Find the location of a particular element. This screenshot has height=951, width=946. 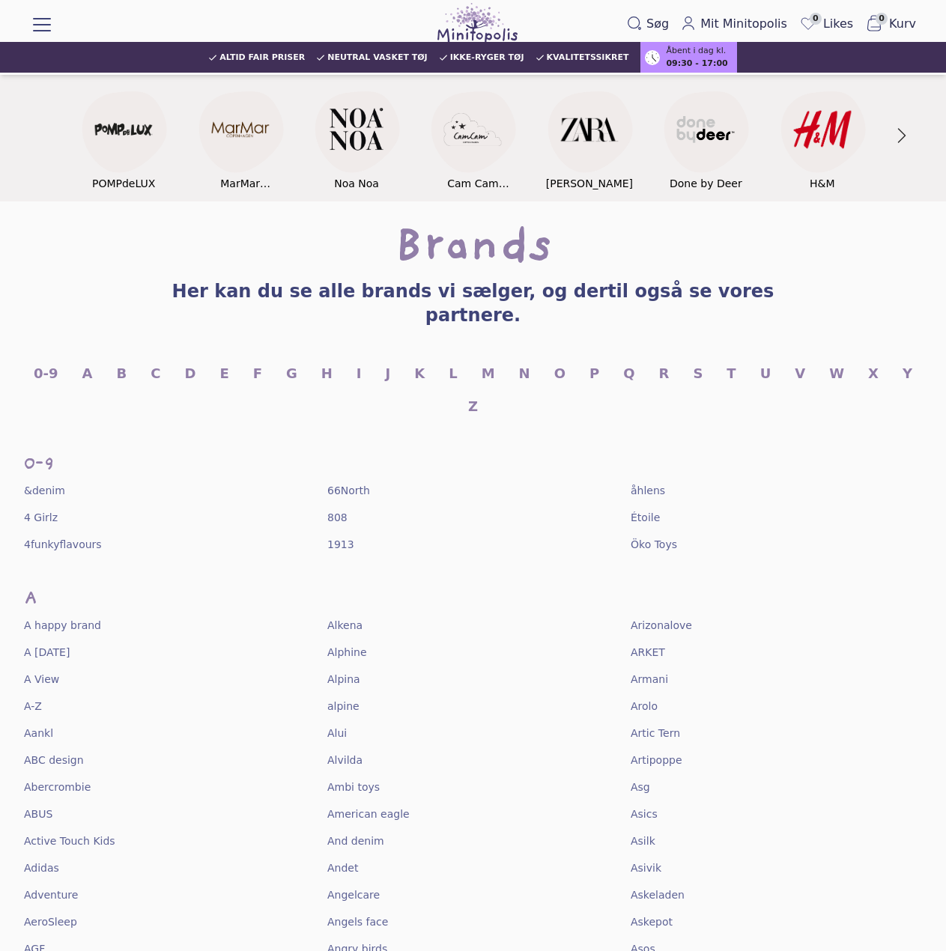

a: Alvilda is located at coordinates (345, 760).